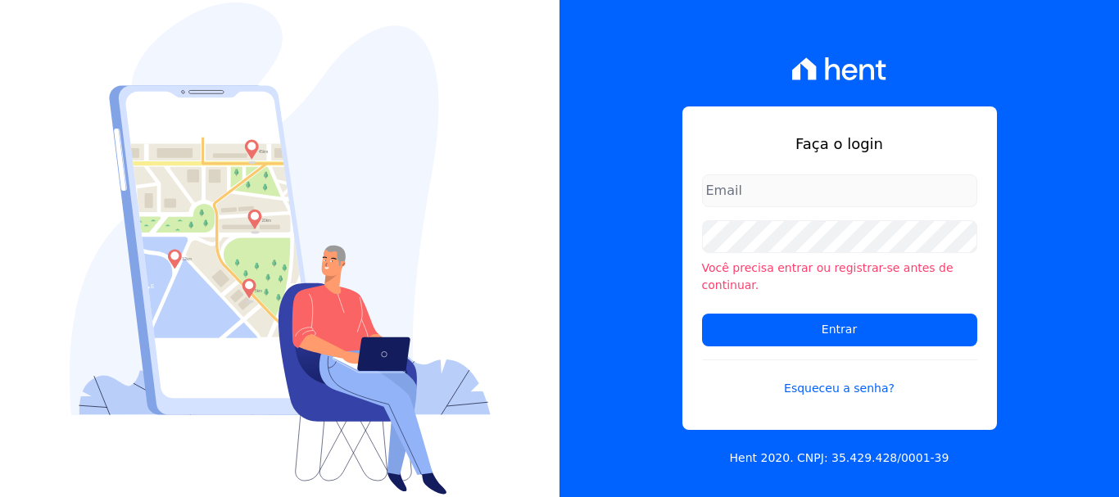 This screenshot has height=497, width=1119. I want to click on a: Esqueceu a senha?, so click(839, 378).